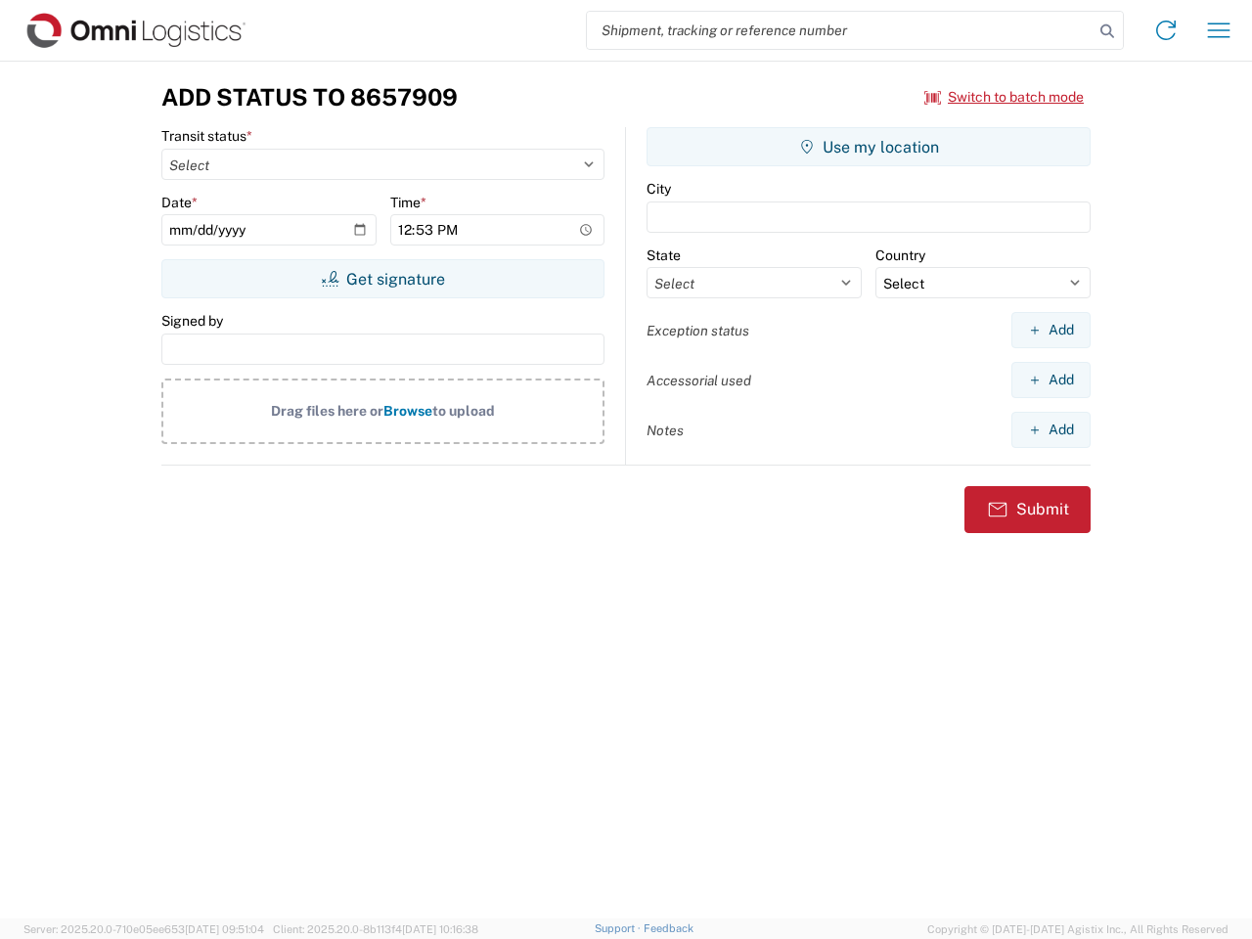 The height and width of the screenshot is (939, 1252). Describe the element at coordinates (658, 189) in the screenshot. I see `label: City` at that location.